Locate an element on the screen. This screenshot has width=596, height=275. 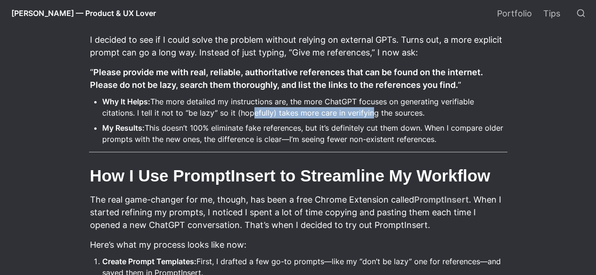
p: Here’s what my process looks like now: is located at coordinates (298, 245).